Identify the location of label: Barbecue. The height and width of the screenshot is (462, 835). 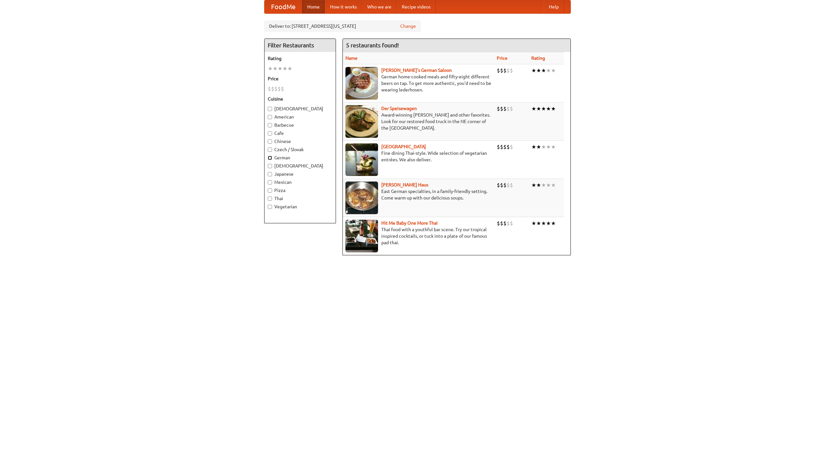
(300, 125).